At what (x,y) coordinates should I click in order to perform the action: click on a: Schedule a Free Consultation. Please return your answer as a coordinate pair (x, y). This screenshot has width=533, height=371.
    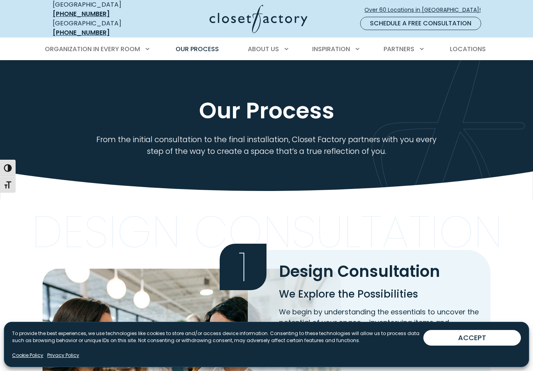
    Looking at the image, I should click on (421, 23).